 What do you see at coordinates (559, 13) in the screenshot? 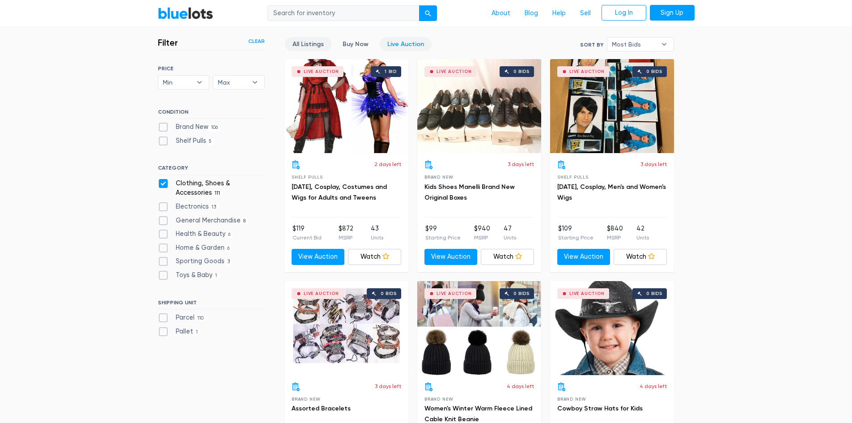
I see `a: Help` at bounding box center [559, 13].